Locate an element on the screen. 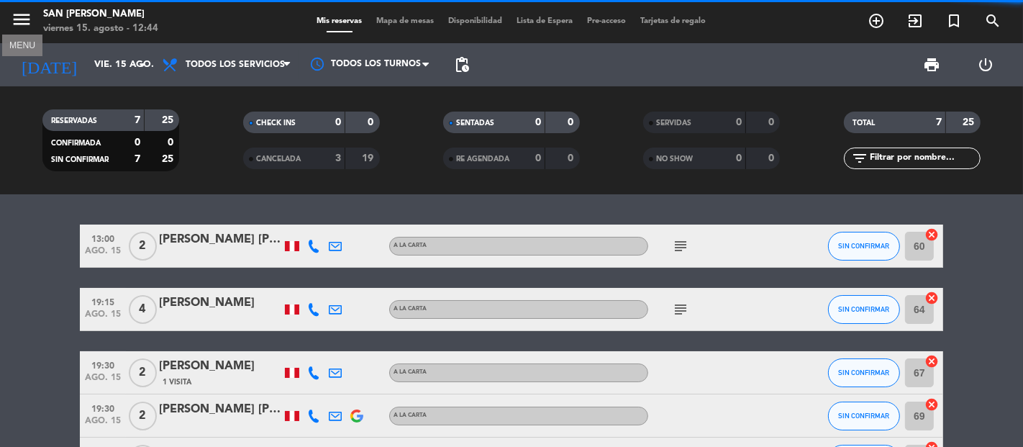 The width and height of the screenshot is (1023, 447). strong: 3 is located at coordinates (338, 158).